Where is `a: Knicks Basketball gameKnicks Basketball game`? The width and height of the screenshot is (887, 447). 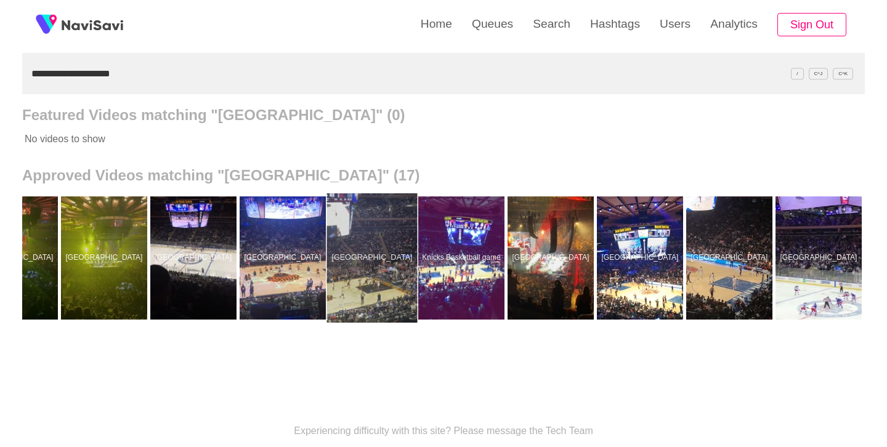
a: Knicks Basketball gameKnicks Basketball game is located at coordinates (462, 258).